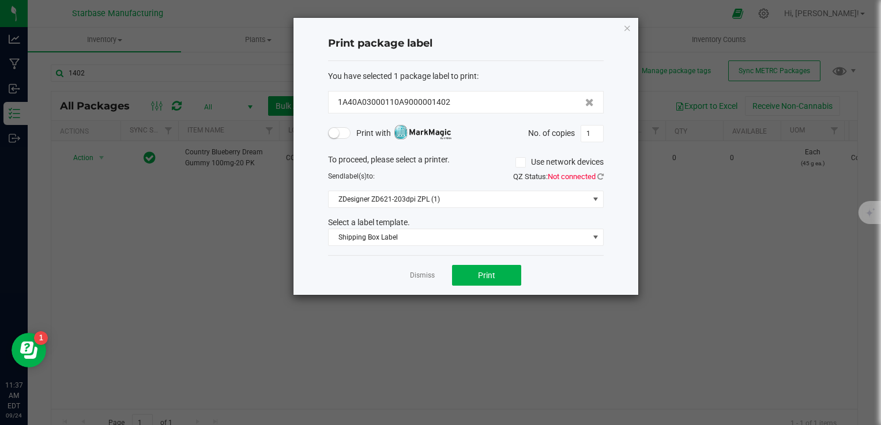  I want to click on label: Use network devices, so click(559, 162).